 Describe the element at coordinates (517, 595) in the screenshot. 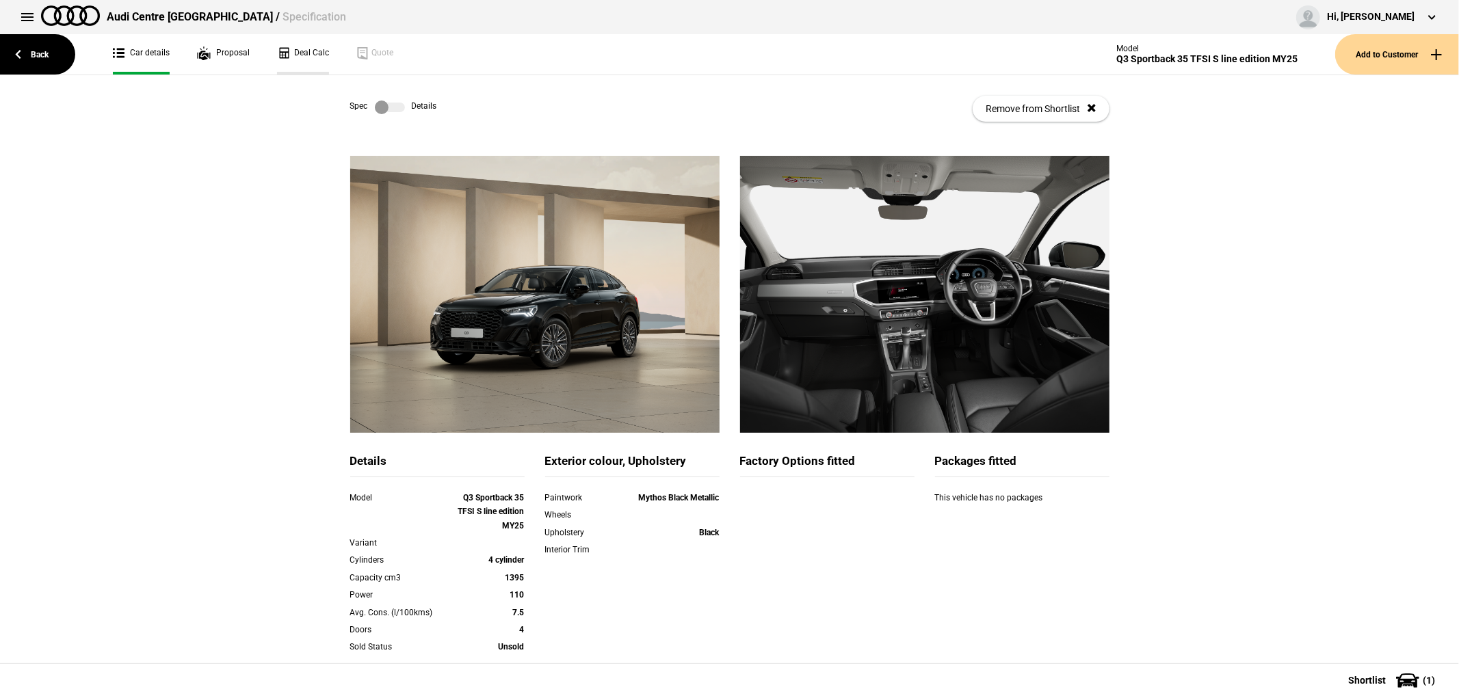

I see `strong: 110` at that location.